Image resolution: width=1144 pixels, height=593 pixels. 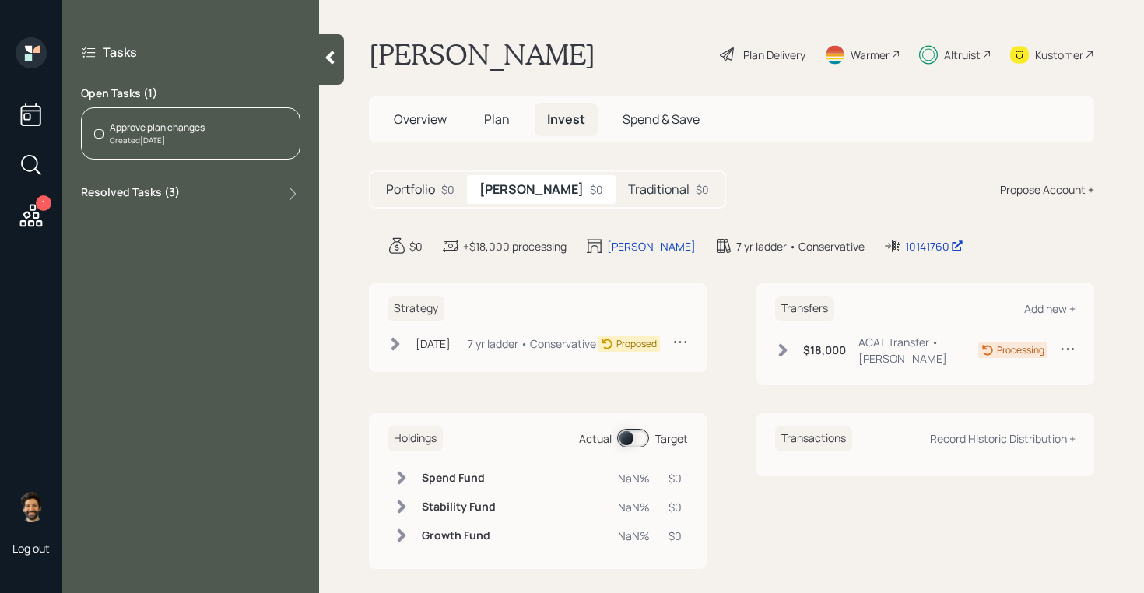 What do you see at coordinates (130, 194) in the screenshot?
I see `label: Resolved Tasks ( 3 )` at bounding box center [130, 194].